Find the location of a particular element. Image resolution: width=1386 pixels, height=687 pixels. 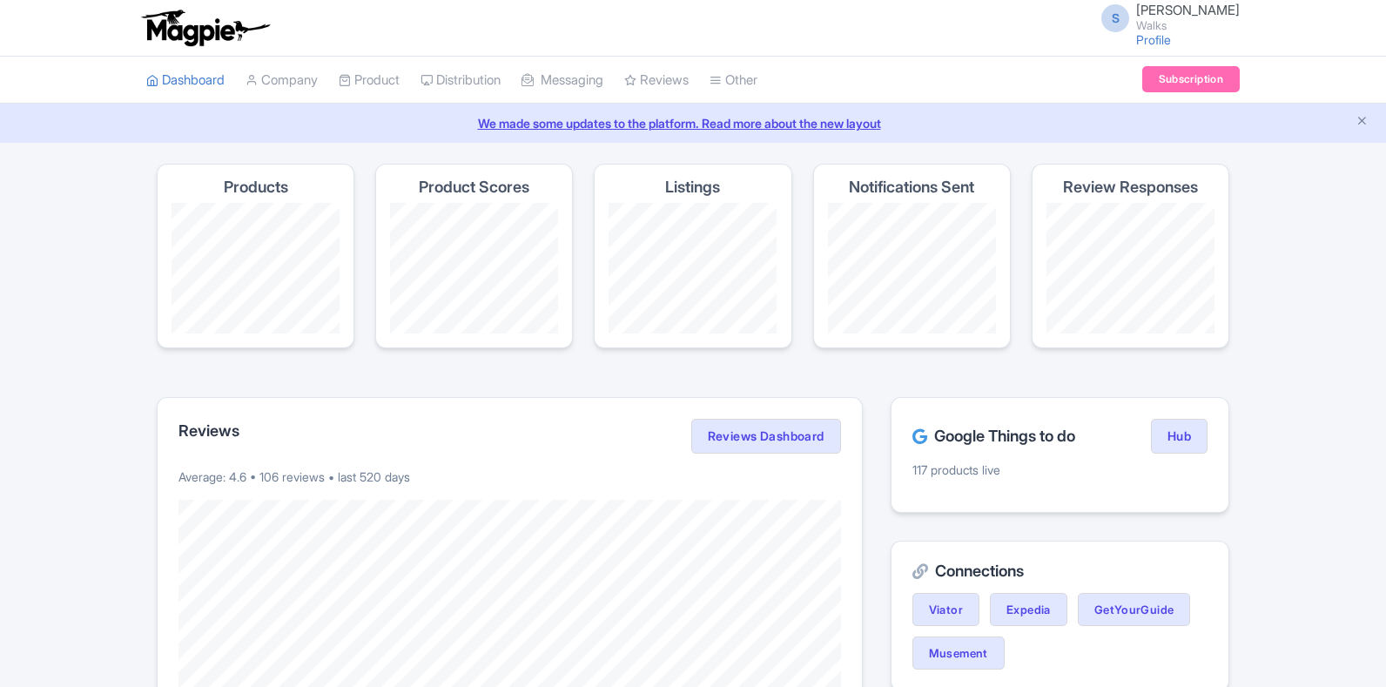

h4: Review Responses is located at coordinates (1130, 187).